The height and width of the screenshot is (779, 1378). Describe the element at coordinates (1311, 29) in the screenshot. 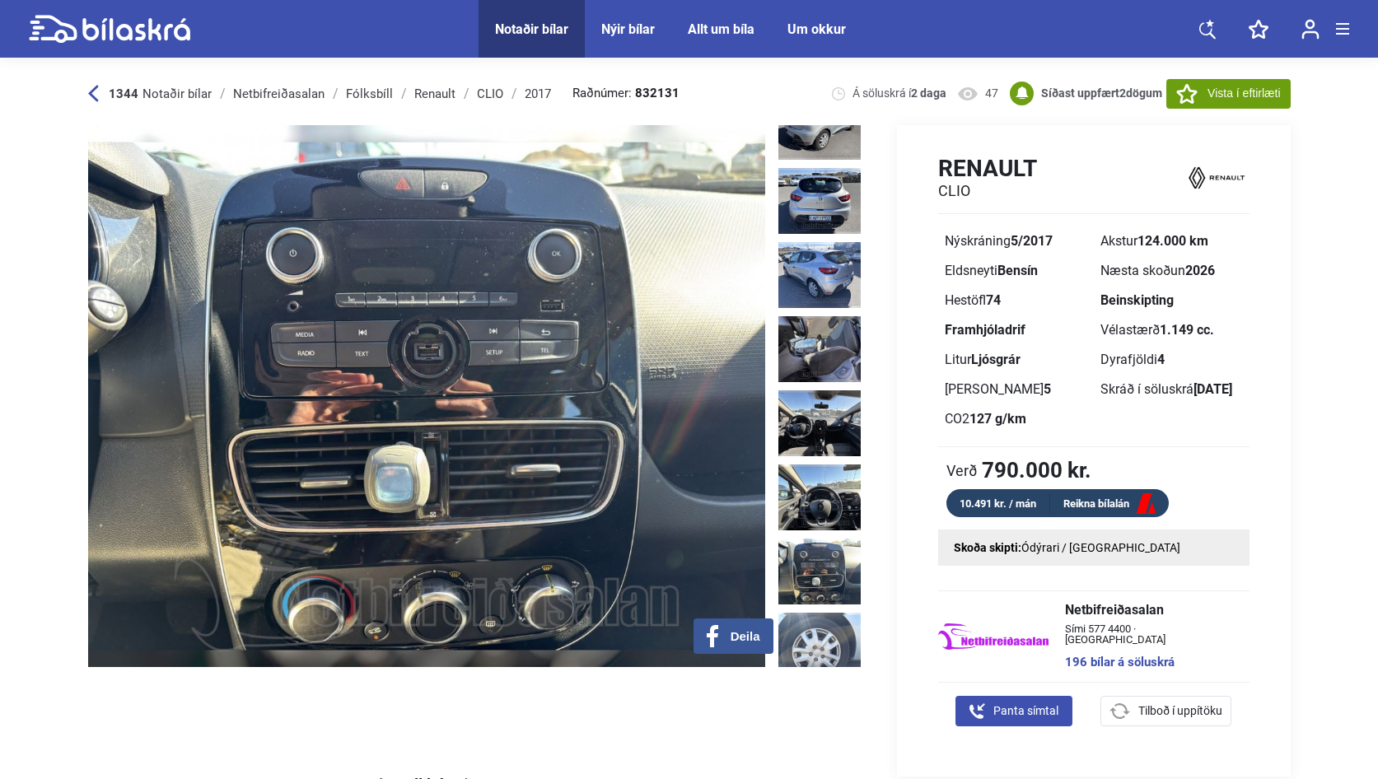

I see `img: user-login.svg` at that location.